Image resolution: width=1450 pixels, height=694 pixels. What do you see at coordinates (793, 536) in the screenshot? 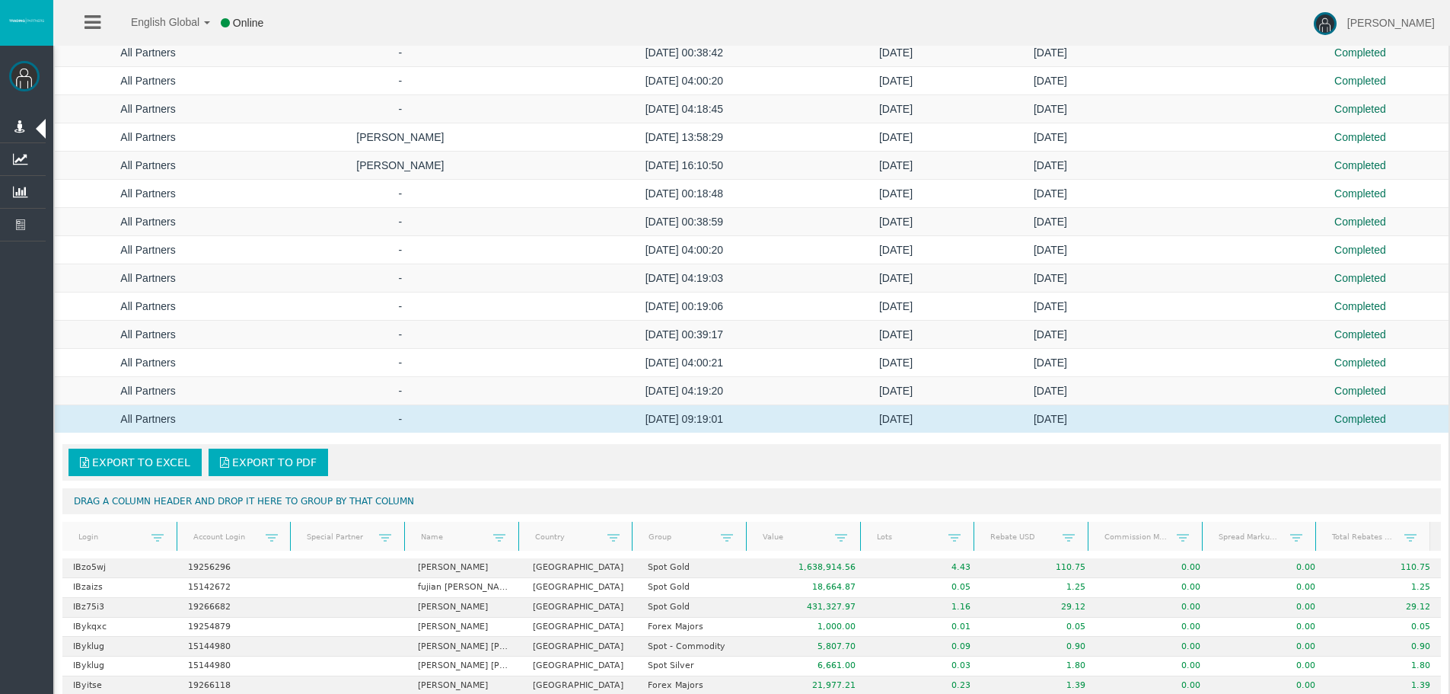
I see `a: Value` at bounding box center [793, 536].